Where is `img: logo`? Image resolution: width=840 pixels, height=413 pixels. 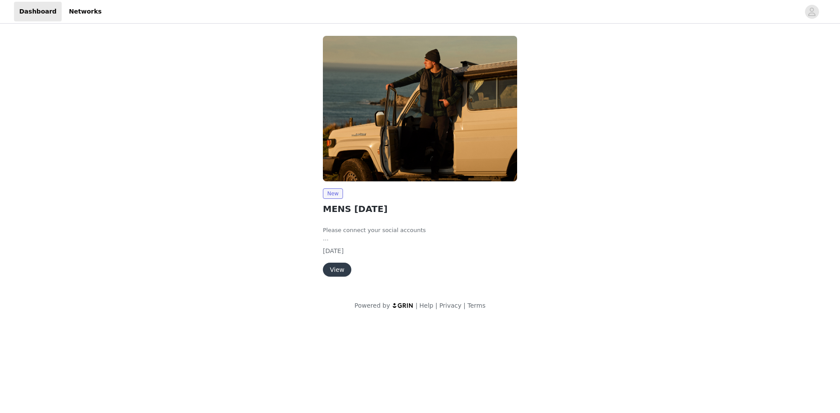 img: logo is located at coordinates (403, 305).